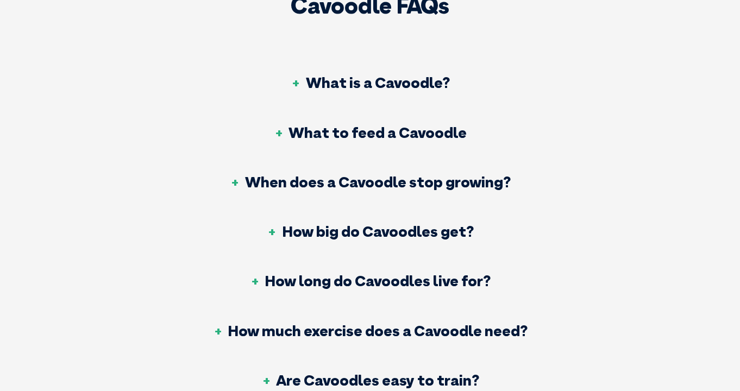  Describe the element at coordinates (370, 281) in the screenshot. I see `h3: How long do Cavoodles live for?` at that location.